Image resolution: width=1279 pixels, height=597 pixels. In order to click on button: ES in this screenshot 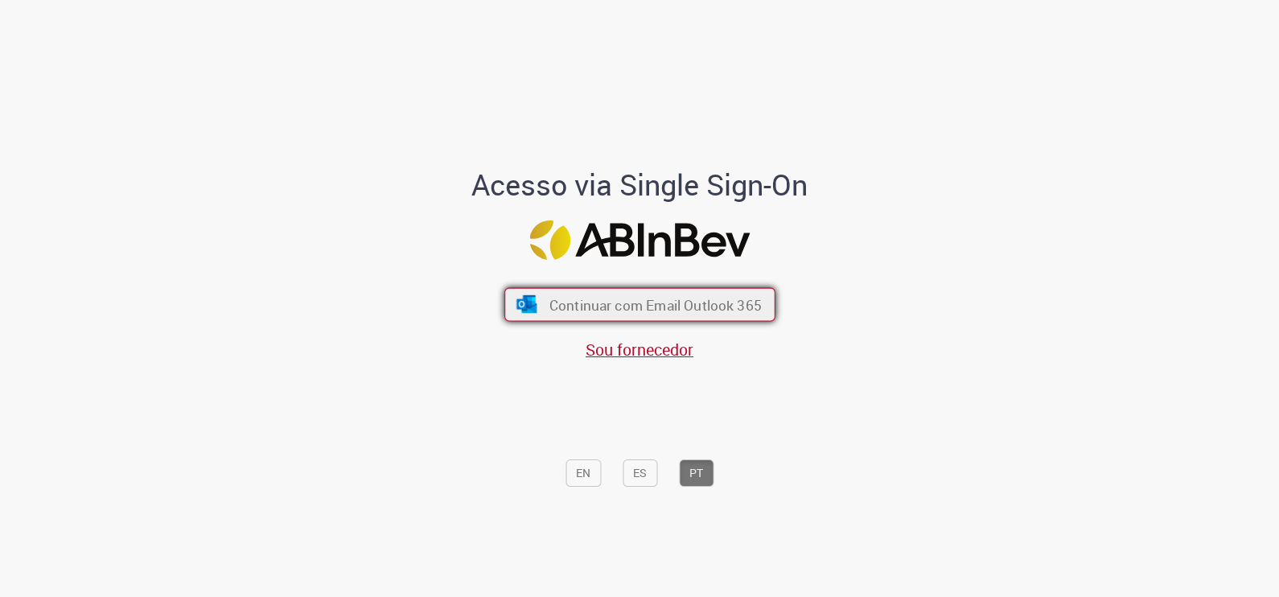, I will do `click(640, 473)`.